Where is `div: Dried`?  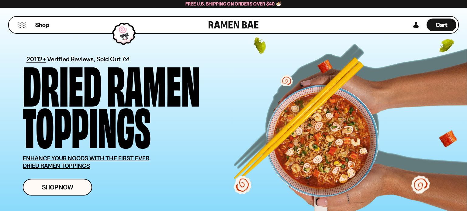 div: Dried is located at coordinates (62, 83).